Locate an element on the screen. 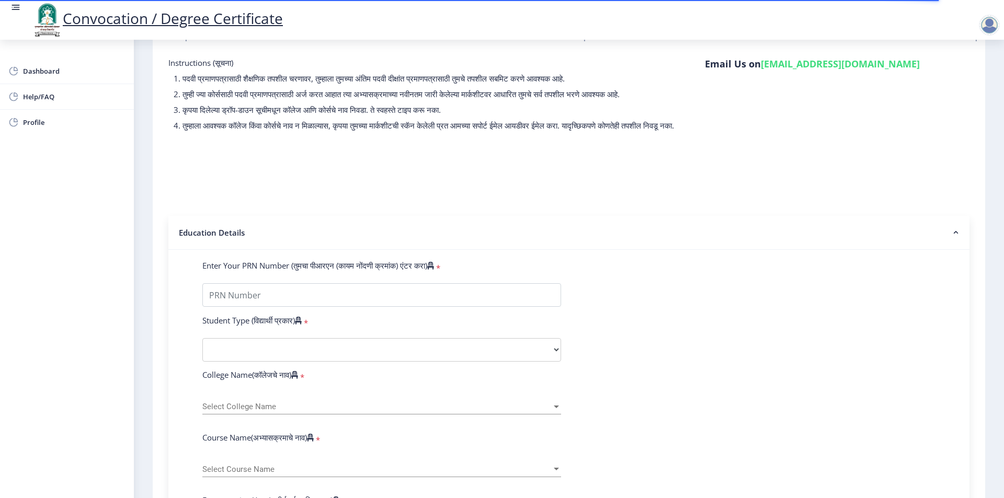 Image resolution: width=1004 pixels, height=498 pixels. span: Instructions (सूचना) is located at coordinates (201, 63).